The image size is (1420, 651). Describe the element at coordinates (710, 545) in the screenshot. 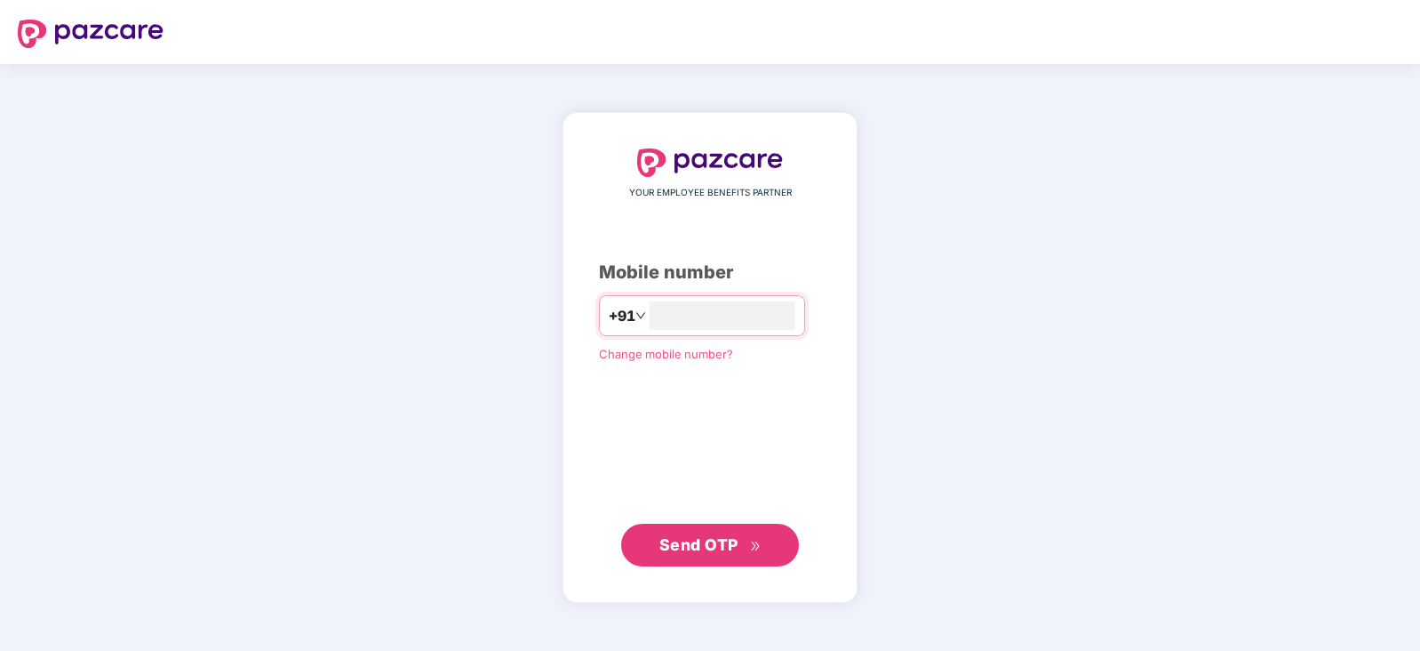

I see `button: Send OTPdouble-right` at that location.